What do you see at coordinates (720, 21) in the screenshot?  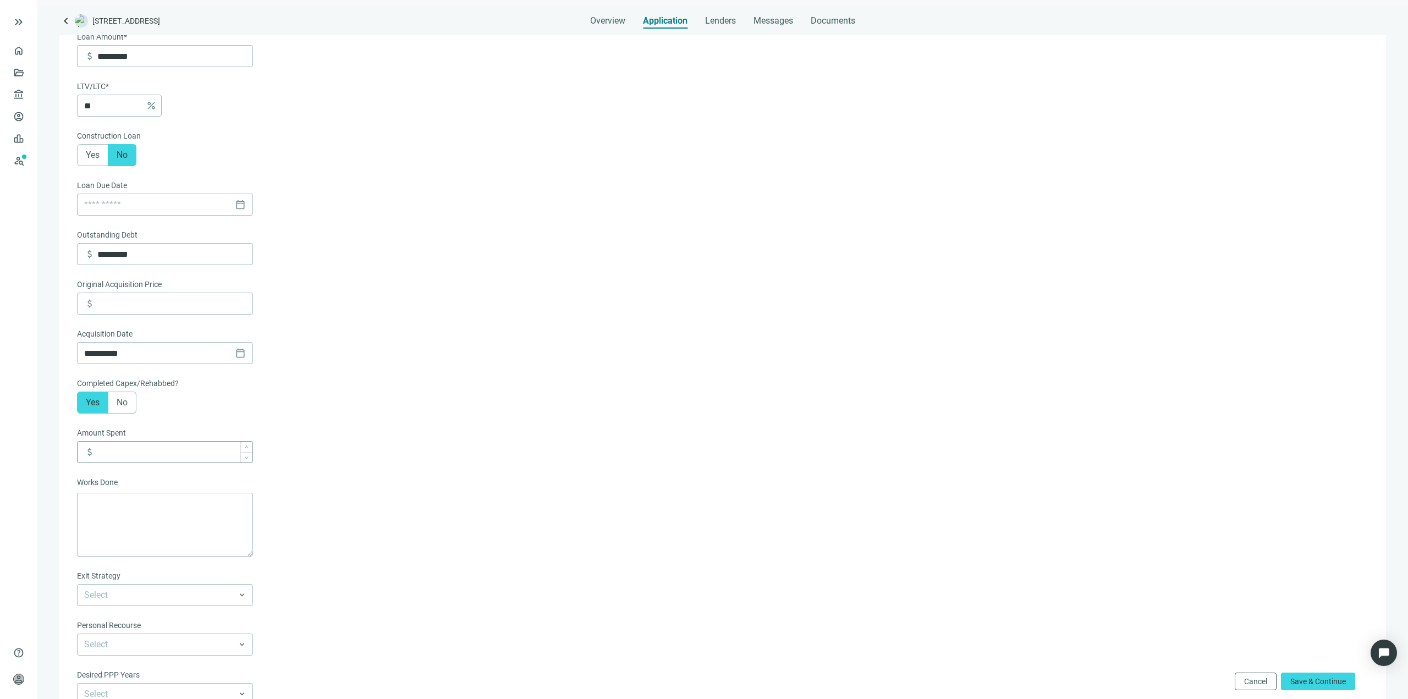 I see `span: Lenders` at bounding box center [720, 21].